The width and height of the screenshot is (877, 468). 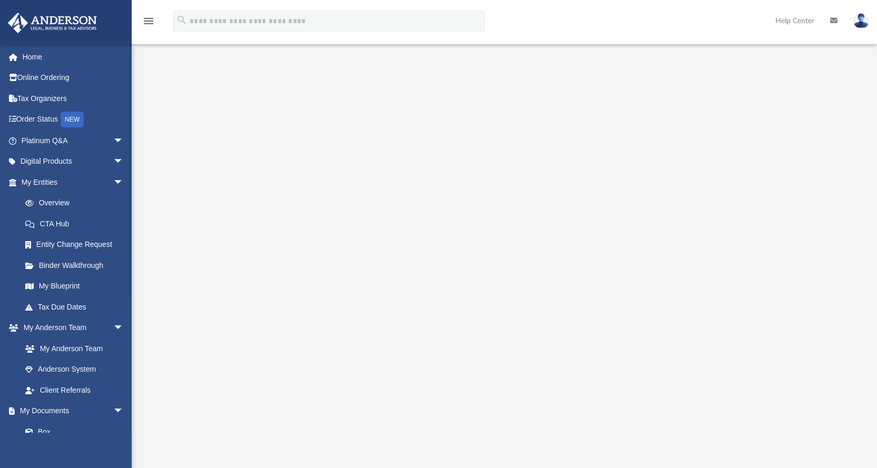 What do you see at coordinates (74, 287) in the screenshot?
I see `a: My Blueprint` at bounding box center [74, 287].